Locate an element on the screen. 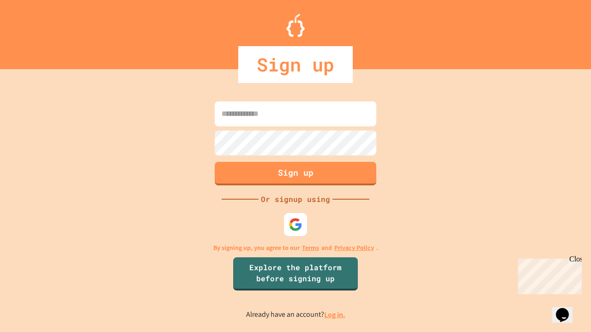 The height and width of the screenshot is (332, 591). p: Already have an account? is located at coordinates (295, 315).